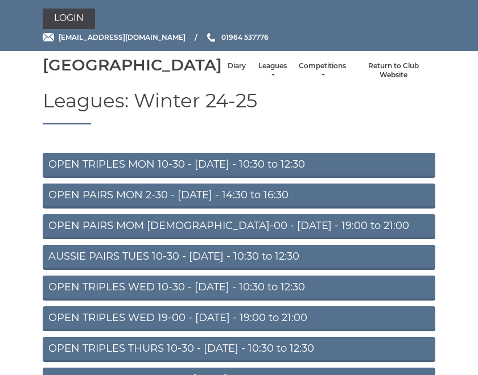 This screenshot has height=375, width=478. What do you see at coordinates (69, 19) in the screenshot?
I see `a: Login` at bounding box center [69, 19].